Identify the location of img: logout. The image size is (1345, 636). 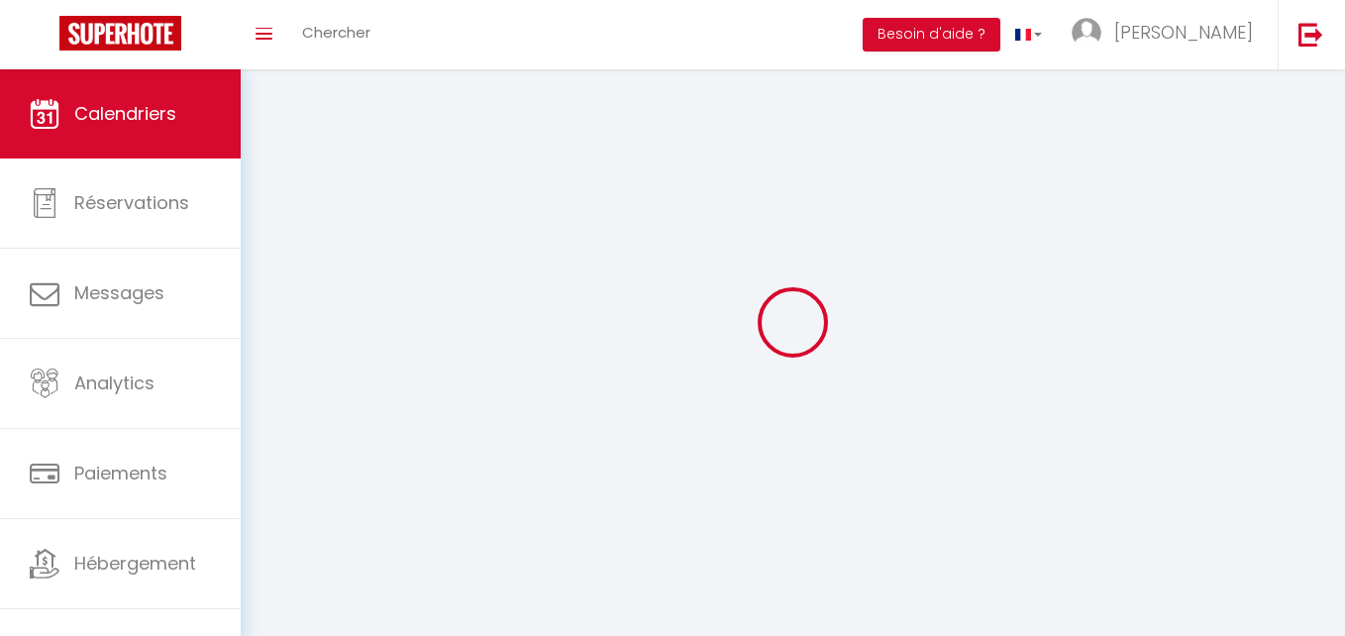
(1311, 34).